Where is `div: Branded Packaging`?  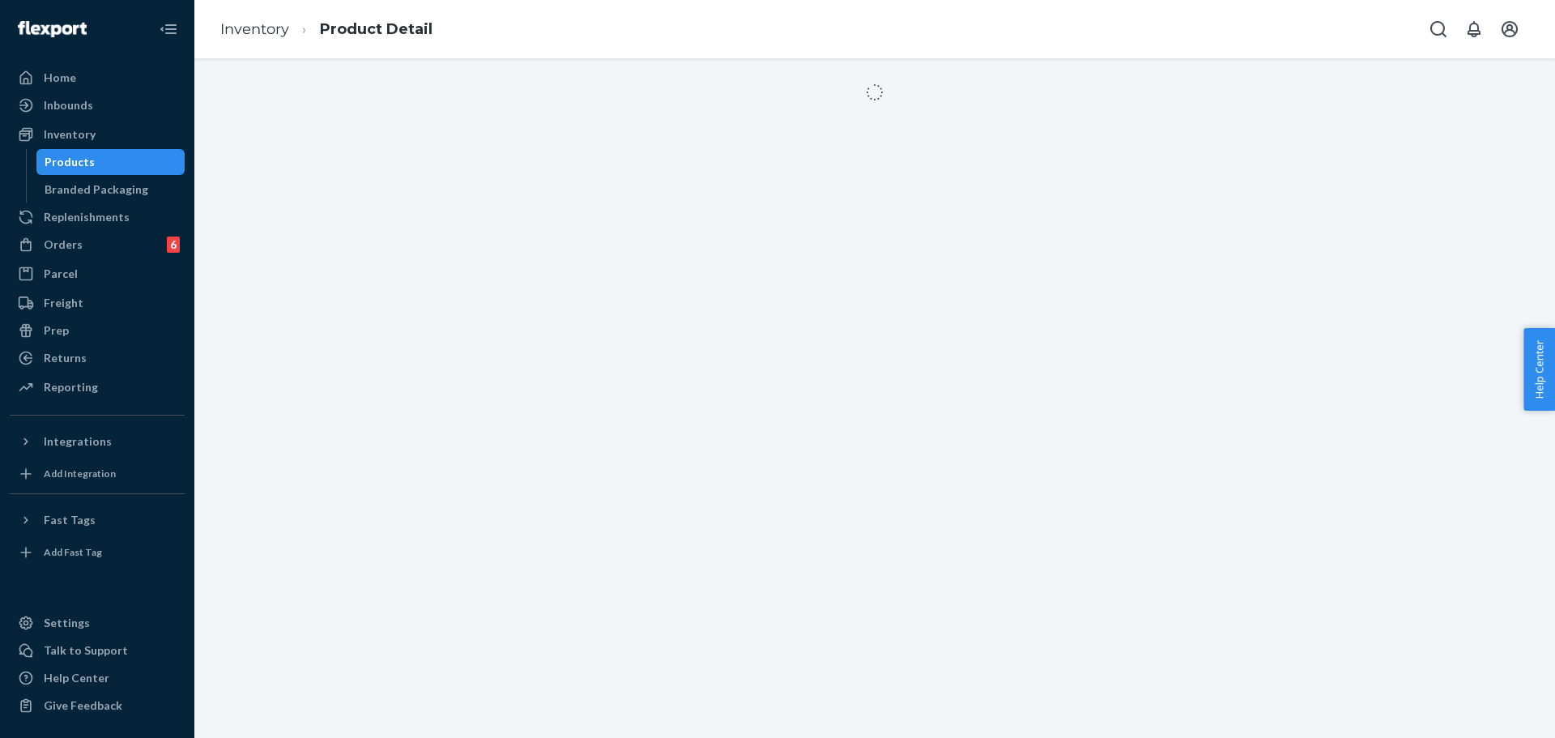 div: Branded Packaging is located at coordinates (96, 190).